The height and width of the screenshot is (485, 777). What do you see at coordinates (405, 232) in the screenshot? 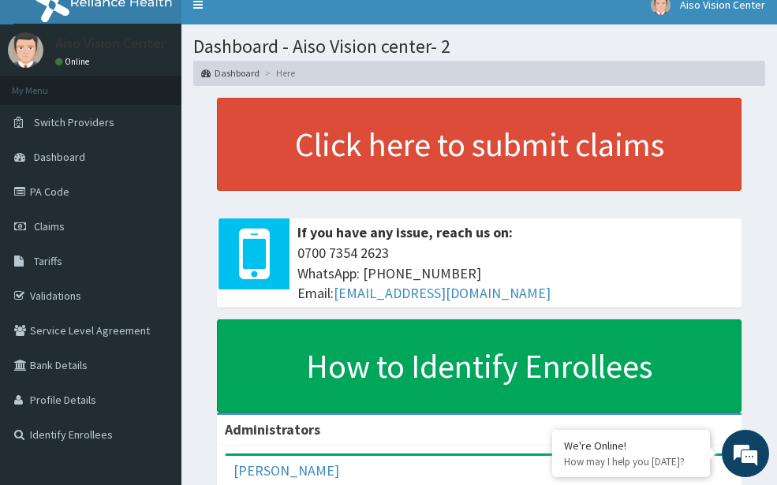
I see `b: If you have any issue, reach us on:` at bounding box center [405, 232].